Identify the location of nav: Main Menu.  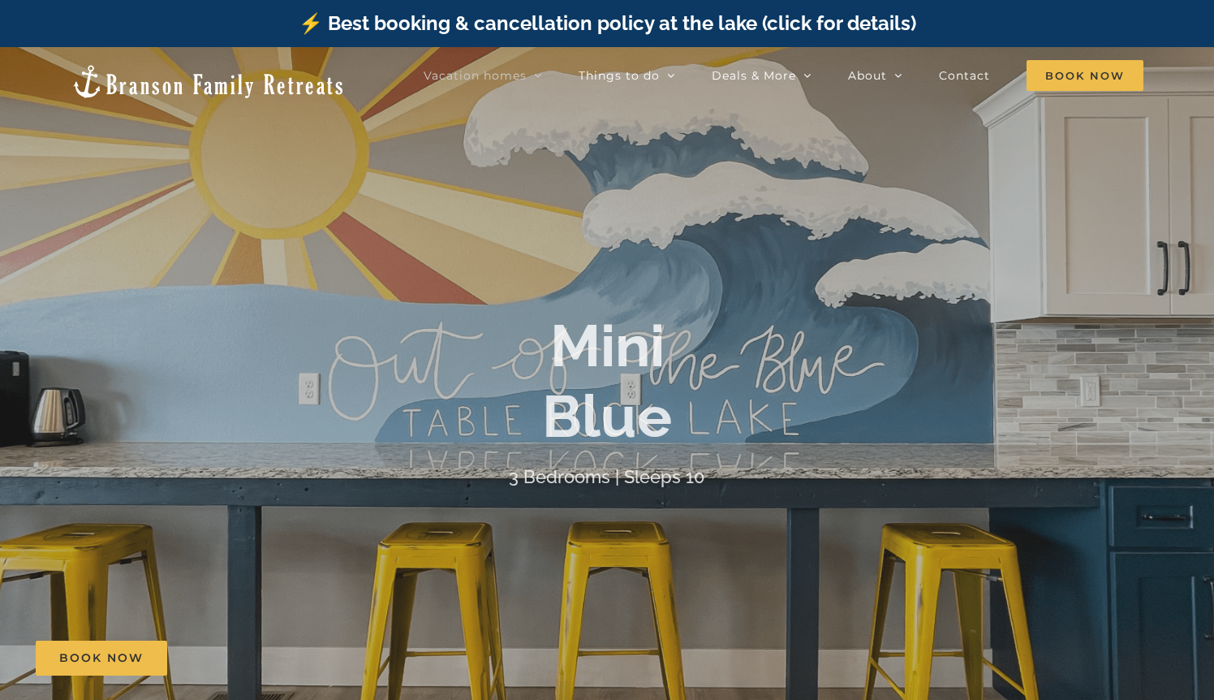
(783, 75).